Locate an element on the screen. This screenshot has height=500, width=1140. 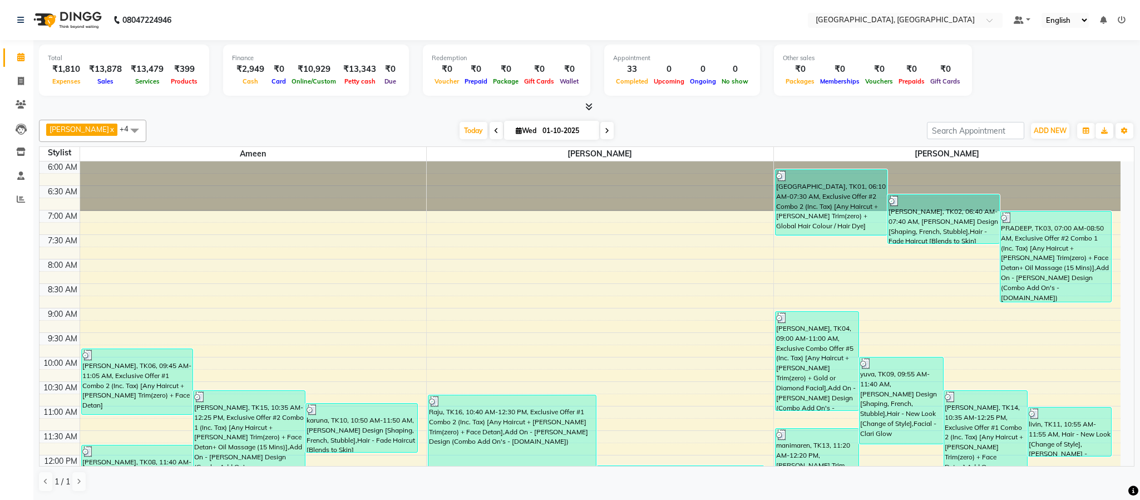
span: Cash is located at coordinates (250, 81).